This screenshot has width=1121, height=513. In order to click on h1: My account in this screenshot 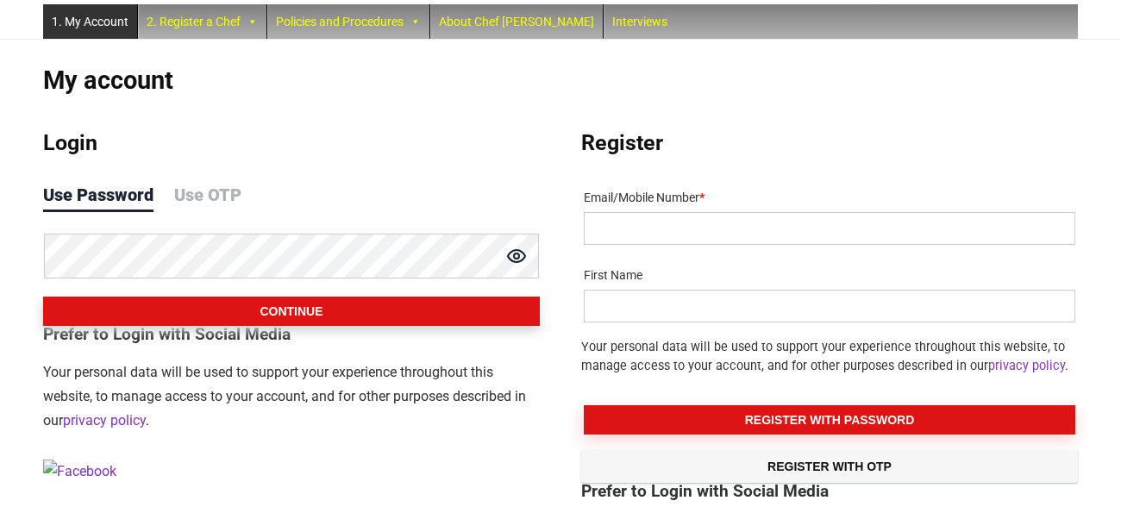, I will do `click(561, 80)`.